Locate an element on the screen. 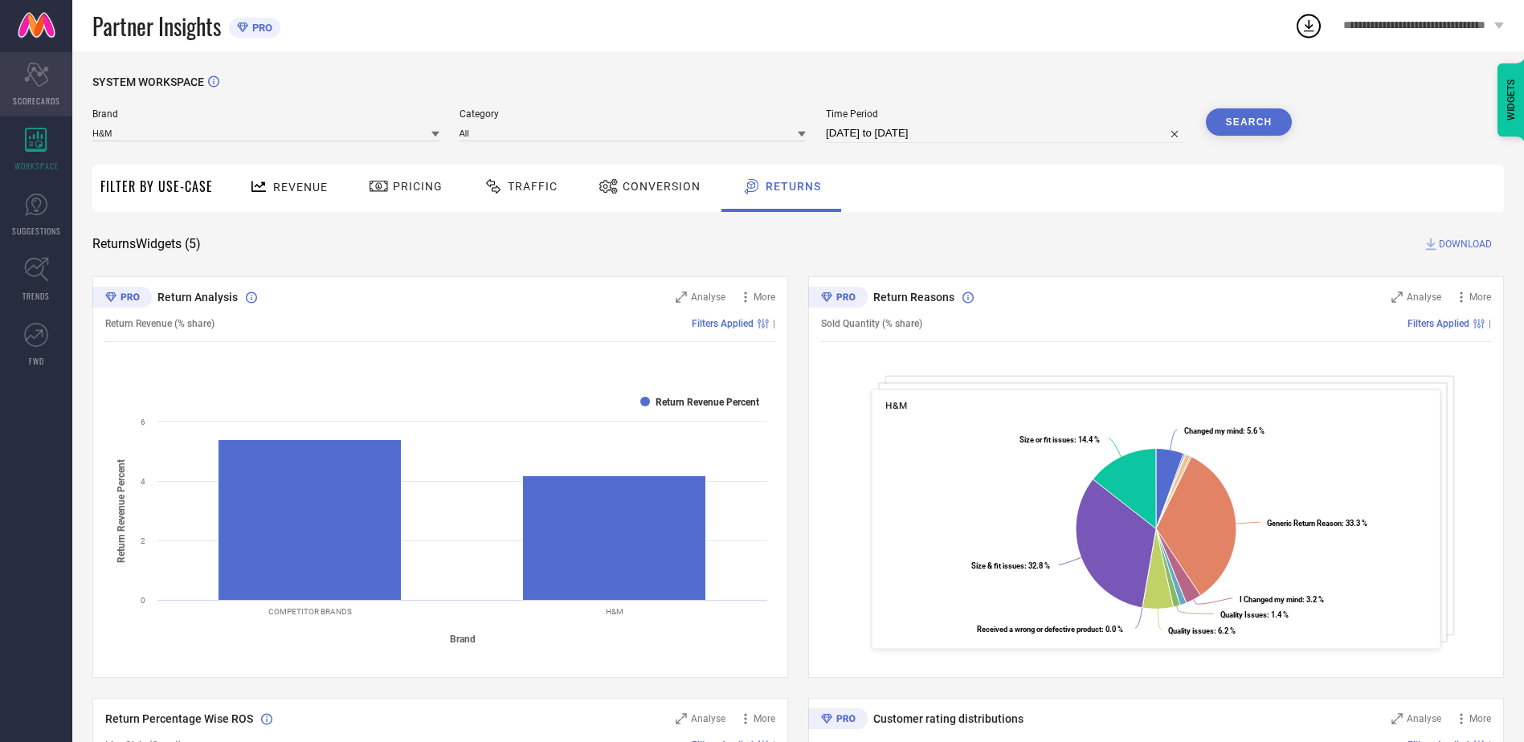  span: Returns Widgets ( 5 ) is located at coordinates (146, 244).